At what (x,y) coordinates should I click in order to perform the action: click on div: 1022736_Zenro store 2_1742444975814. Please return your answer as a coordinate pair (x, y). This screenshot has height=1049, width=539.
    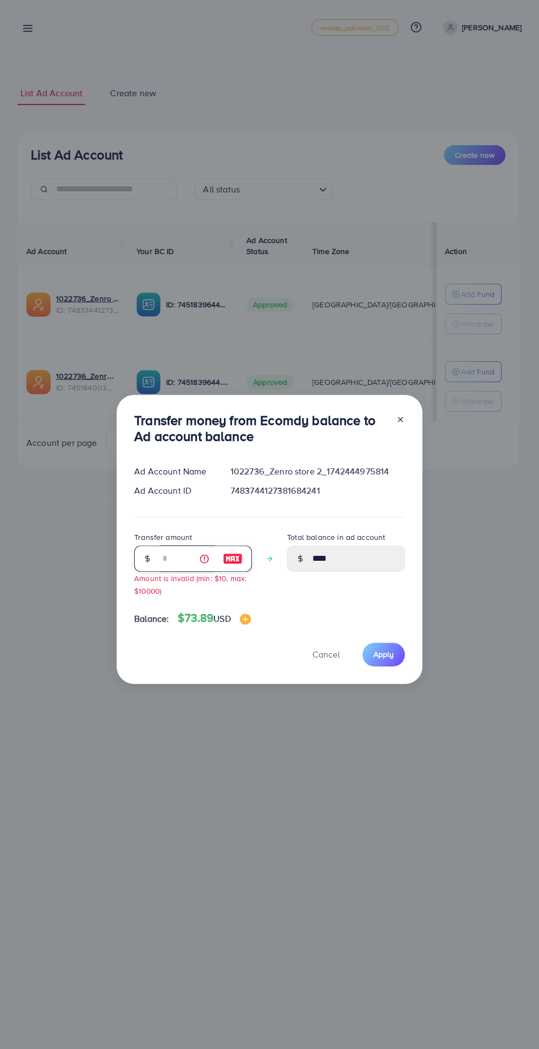
    Looking at the image, I should click on (317, 471).